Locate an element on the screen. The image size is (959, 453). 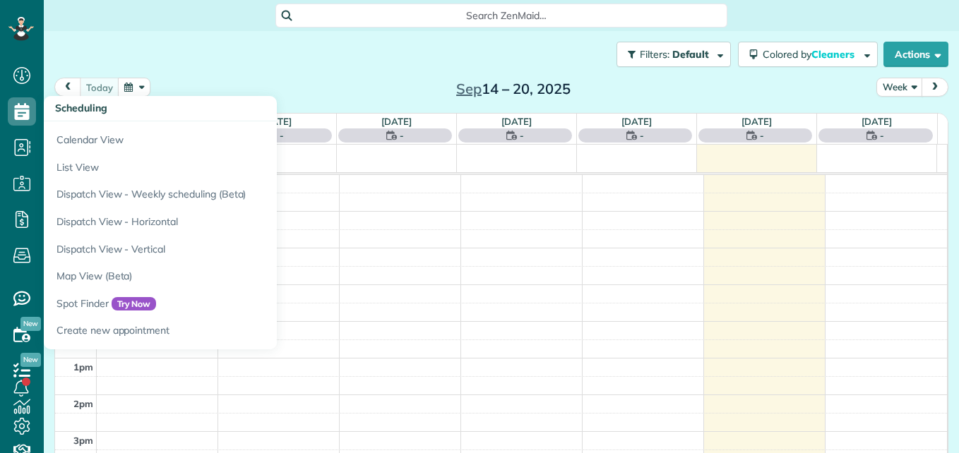
span: Scheduling is located at coordinates (81, 108).